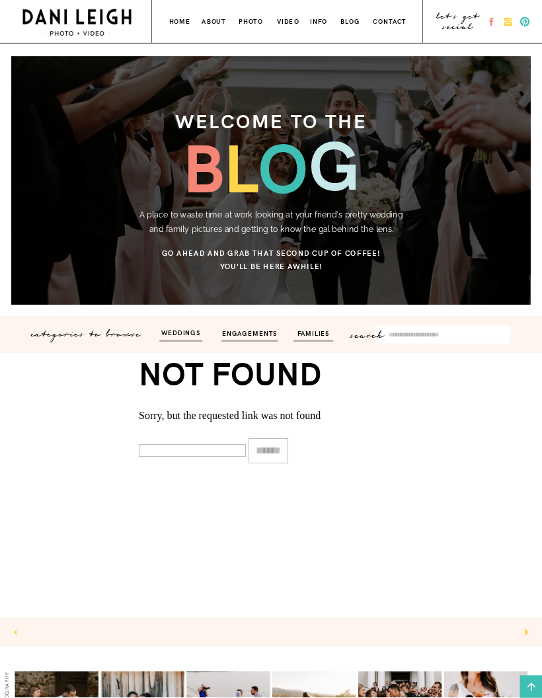 This screenshot has width=542, height=698. What do you see at coordinates (250, 333) in the screenshot?
I see `h3: engagements` at bounding box center [250, 333].